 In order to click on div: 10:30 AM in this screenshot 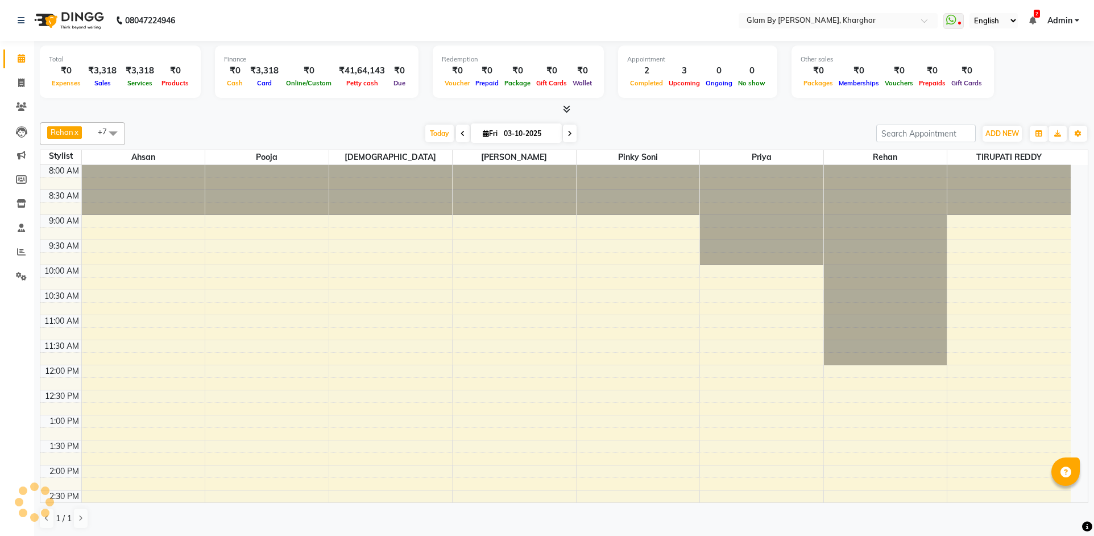, I will do `click(61, 296)`.